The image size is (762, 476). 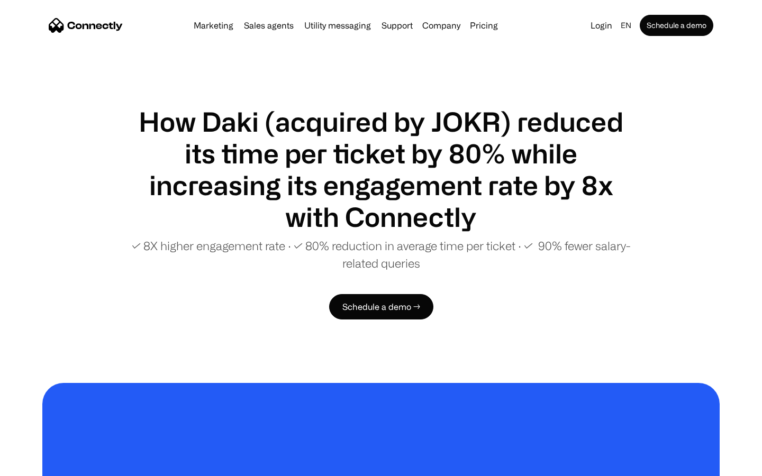 I want to click on h1: How Daki (acquired by JOKR) reduced its time per ticket by 80% while increasing its engagement ra..., so click(x=381, y=169).